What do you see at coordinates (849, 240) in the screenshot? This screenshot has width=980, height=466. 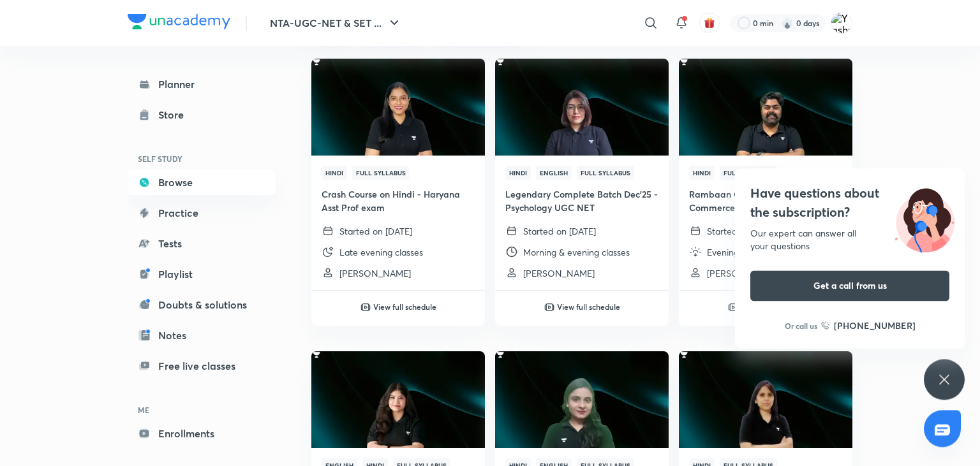 I see `div: Our expert can answer all your questions` at bounding box center [849, 240].